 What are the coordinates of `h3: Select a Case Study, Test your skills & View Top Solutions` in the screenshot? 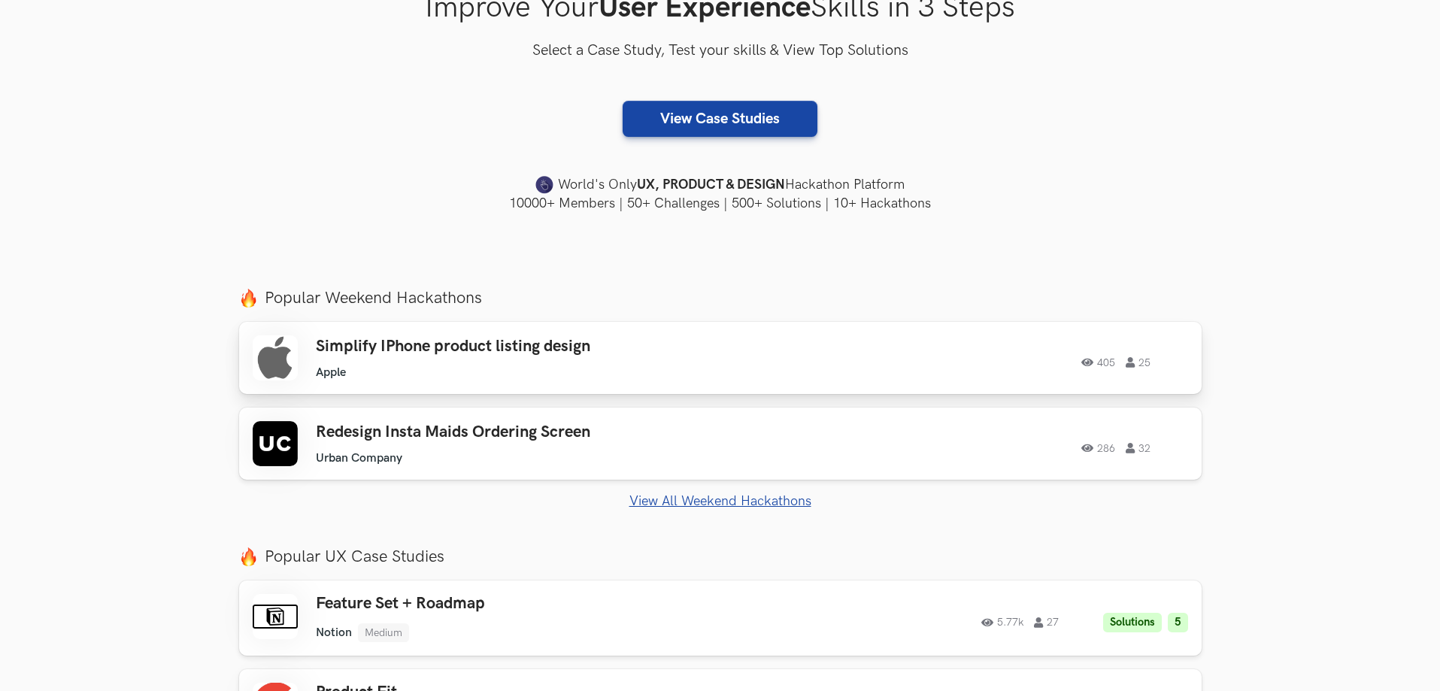 It's located at (720, 51).